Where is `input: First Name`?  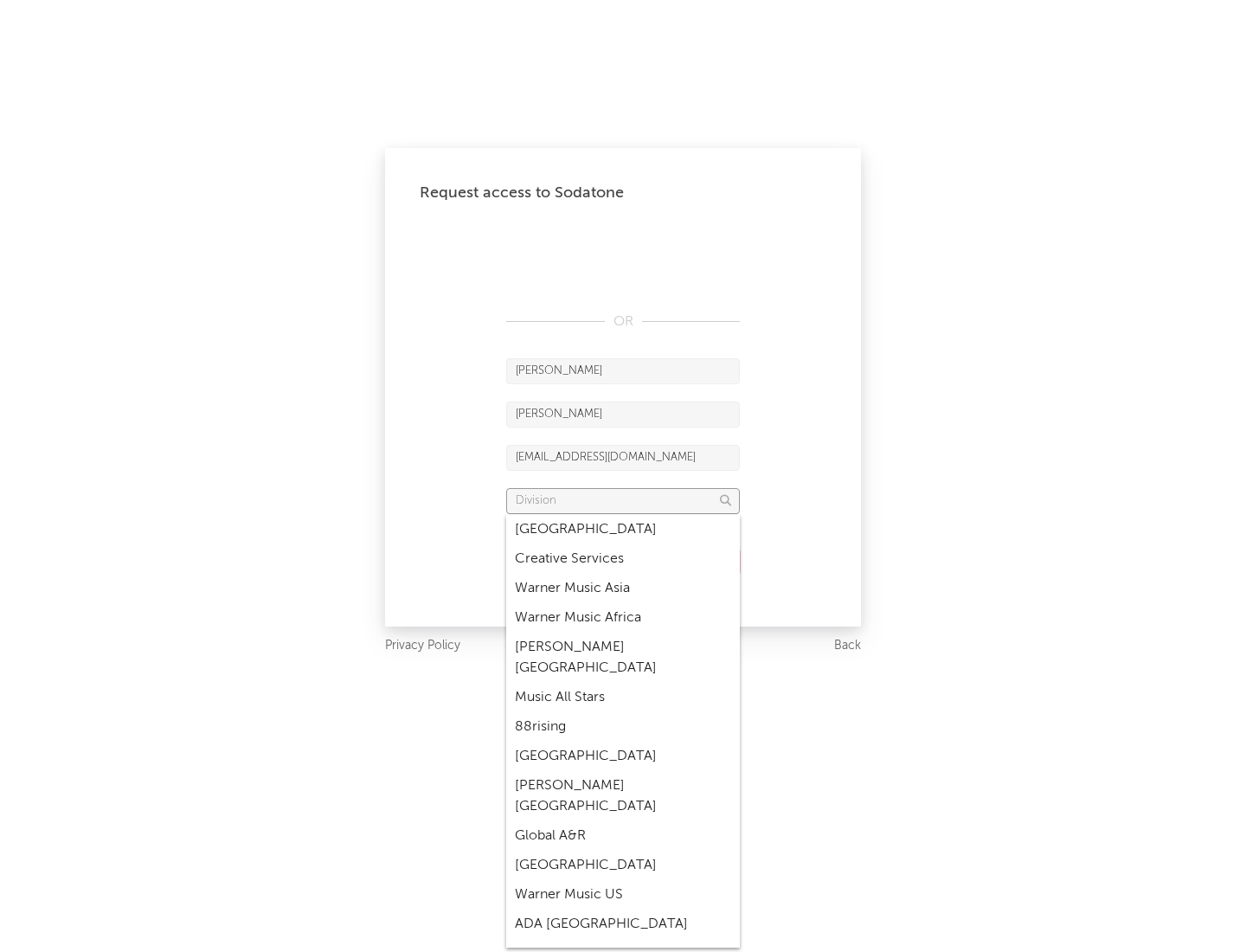 input: First Name is located at coordinates (623, 371).